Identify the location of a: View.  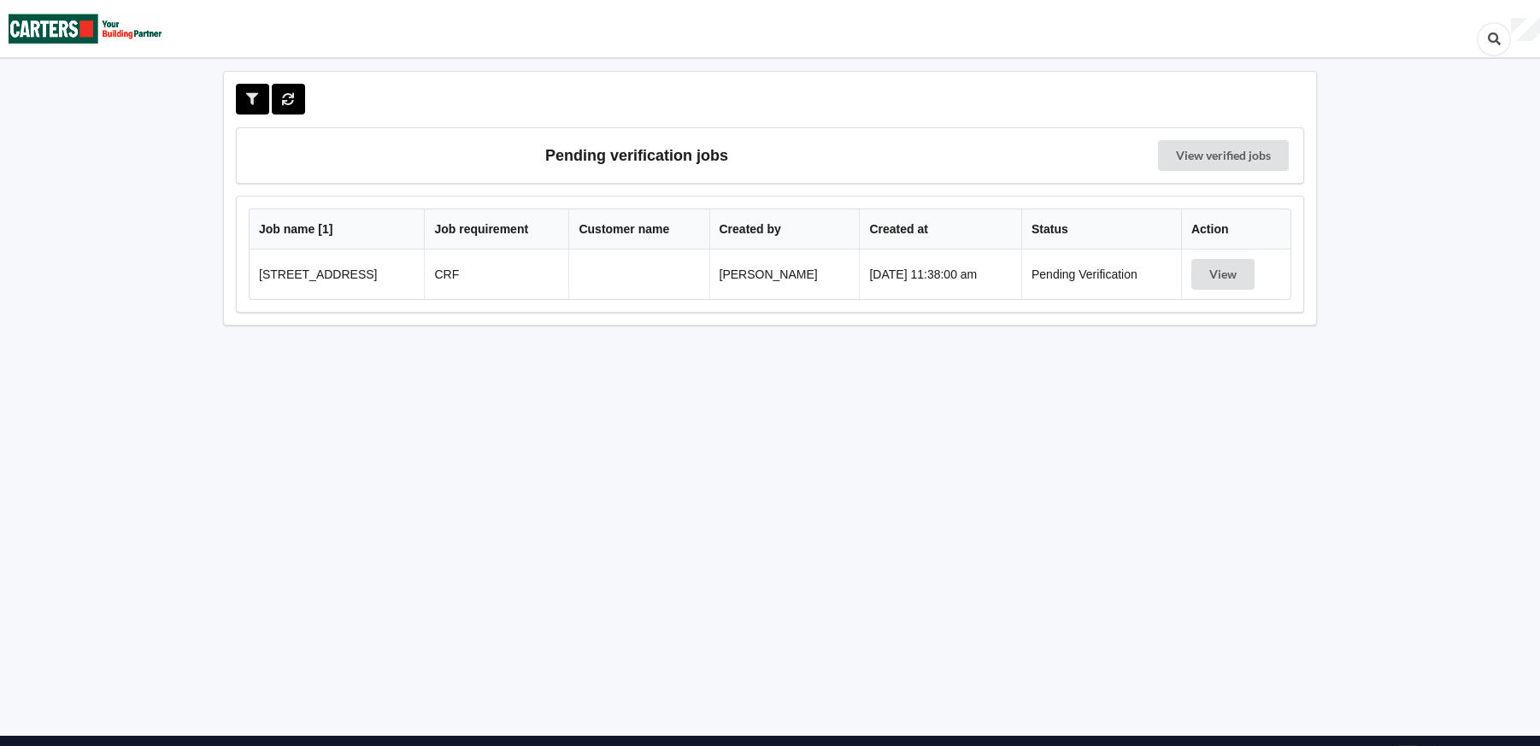
(1225, 274).